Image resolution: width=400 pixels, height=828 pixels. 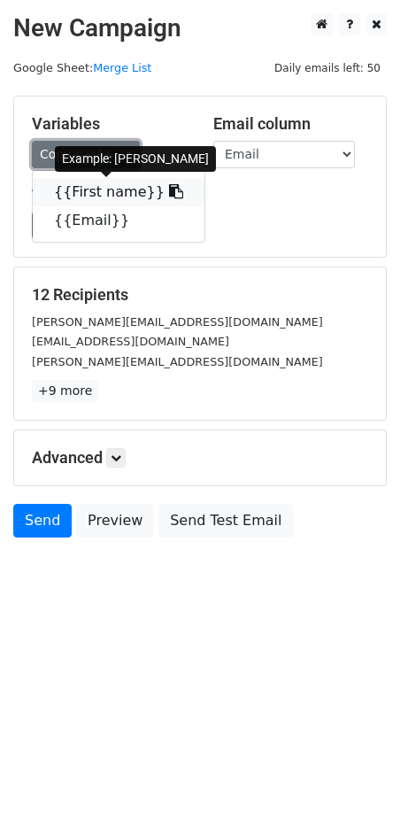 What do you see at coordinates (65, 390) in the screenshot?
I see `a: +9 more` at bounding box center [65, 390].